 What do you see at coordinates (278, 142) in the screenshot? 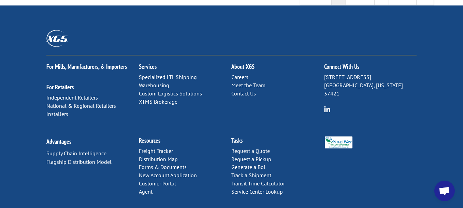
I see `h2: Tasks` at bounding box center [278, 142].